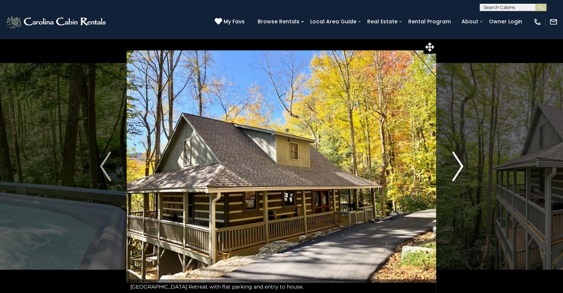  What do you see at coordinates (333, 21) in the screenshot?
I see `a: Local Area Guide` at bounding box center [333, 21].